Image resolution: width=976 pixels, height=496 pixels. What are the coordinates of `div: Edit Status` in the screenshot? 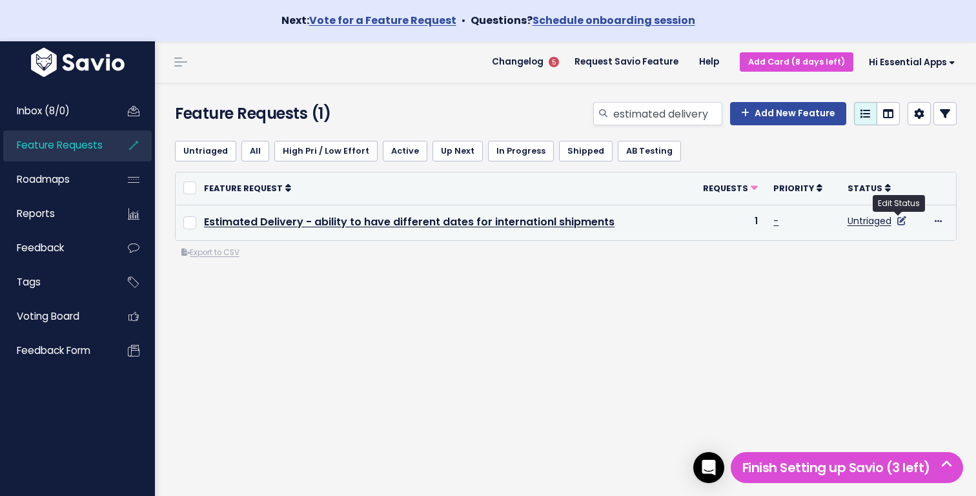 It's located at (899, 203).